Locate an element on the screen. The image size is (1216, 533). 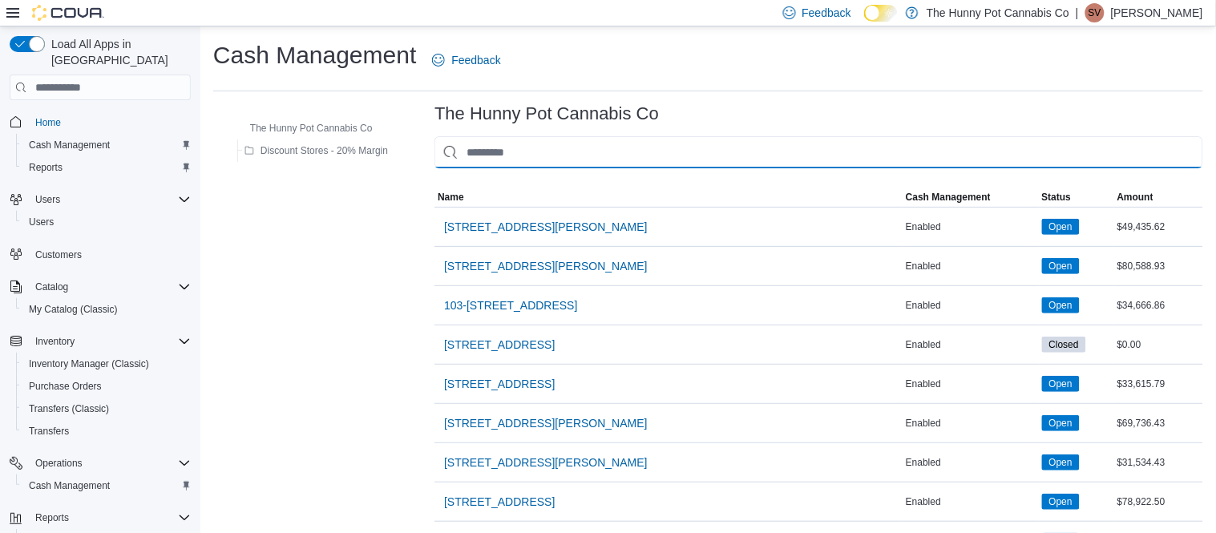
button: Customers is located at coordinates (100, 254).